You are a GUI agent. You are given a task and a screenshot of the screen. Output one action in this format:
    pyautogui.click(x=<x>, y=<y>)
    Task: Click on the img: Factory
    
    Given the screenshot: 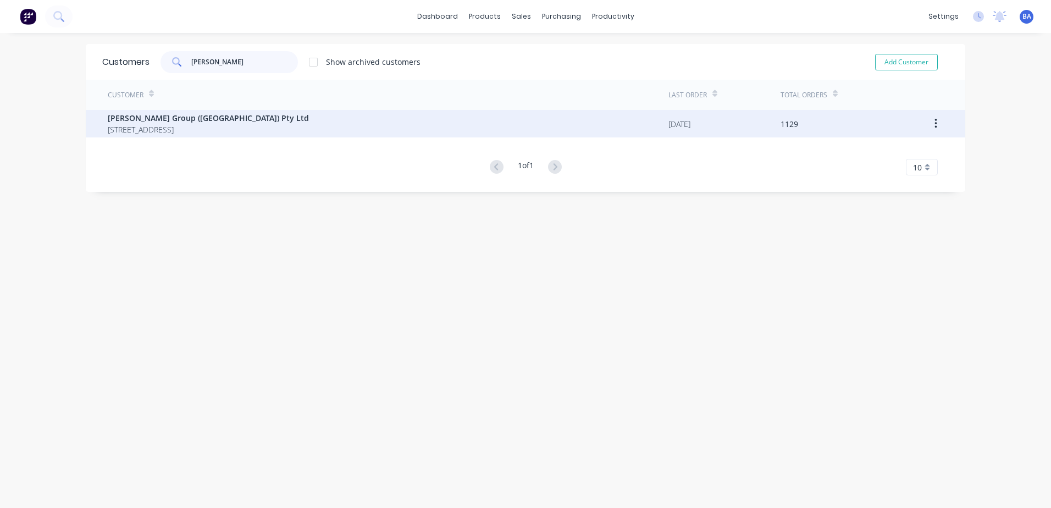 What is the action you would take?
    pyautogui.click(x=28, y=16)
    